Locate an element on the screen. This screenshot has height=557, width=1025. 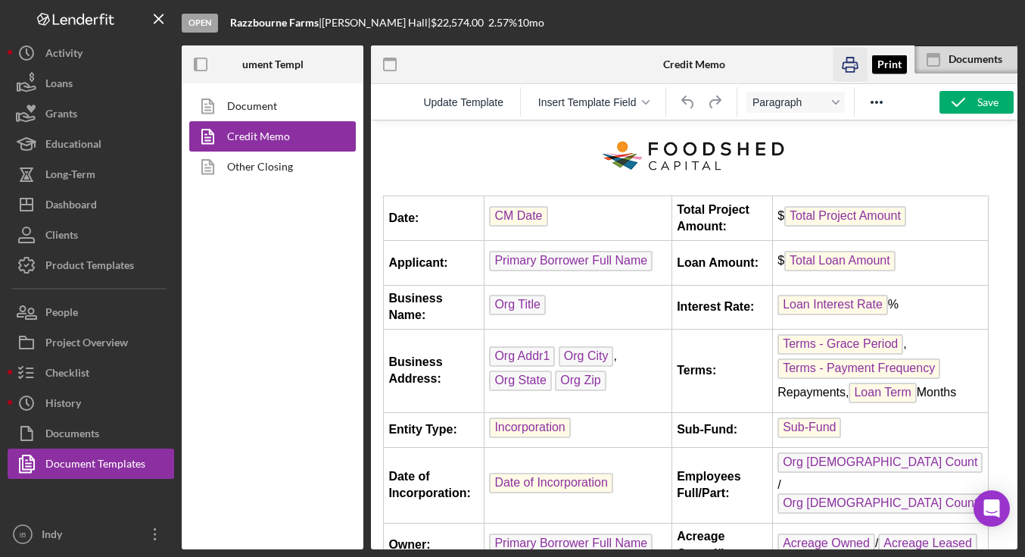
button: Reveal or hide additional toolbar items is located at coordinates (877, 102).